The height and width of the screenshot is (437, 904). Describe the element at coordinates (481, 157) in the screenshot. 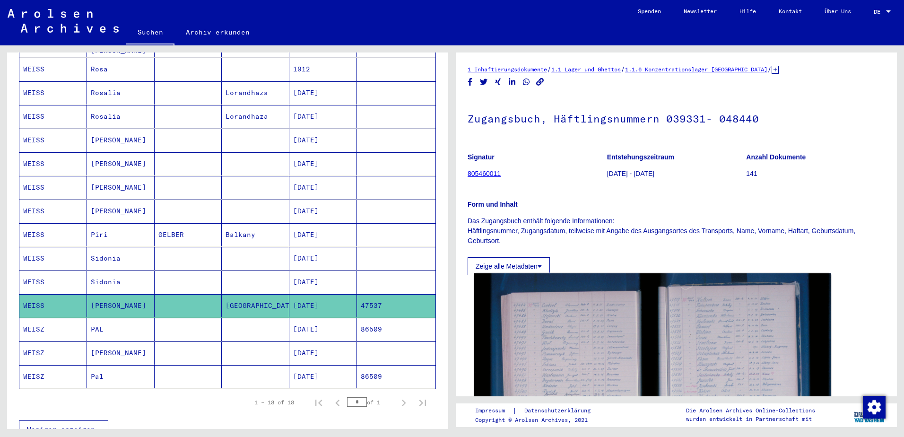

I see `b: Signatur` at that location.